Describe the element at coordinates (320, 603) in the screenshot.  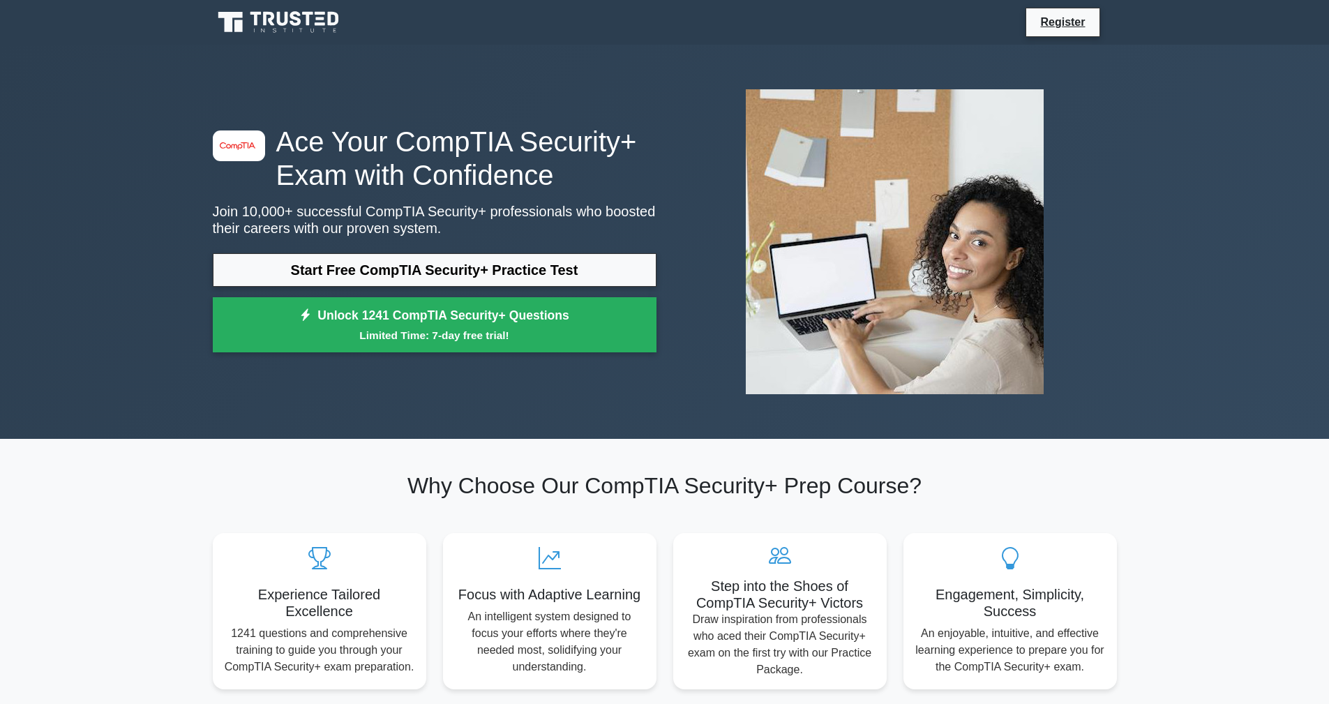
I see `h5: Experience Tailored Excellence` at that location.